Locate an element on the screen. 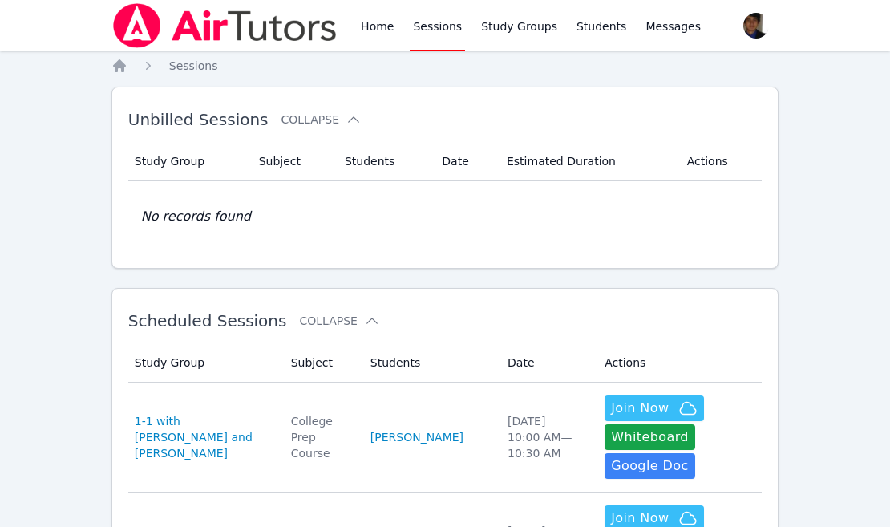 The height and width of the screenshot is (527, 890). span: Scheduled Sessions is located at coordinates (208, 321).